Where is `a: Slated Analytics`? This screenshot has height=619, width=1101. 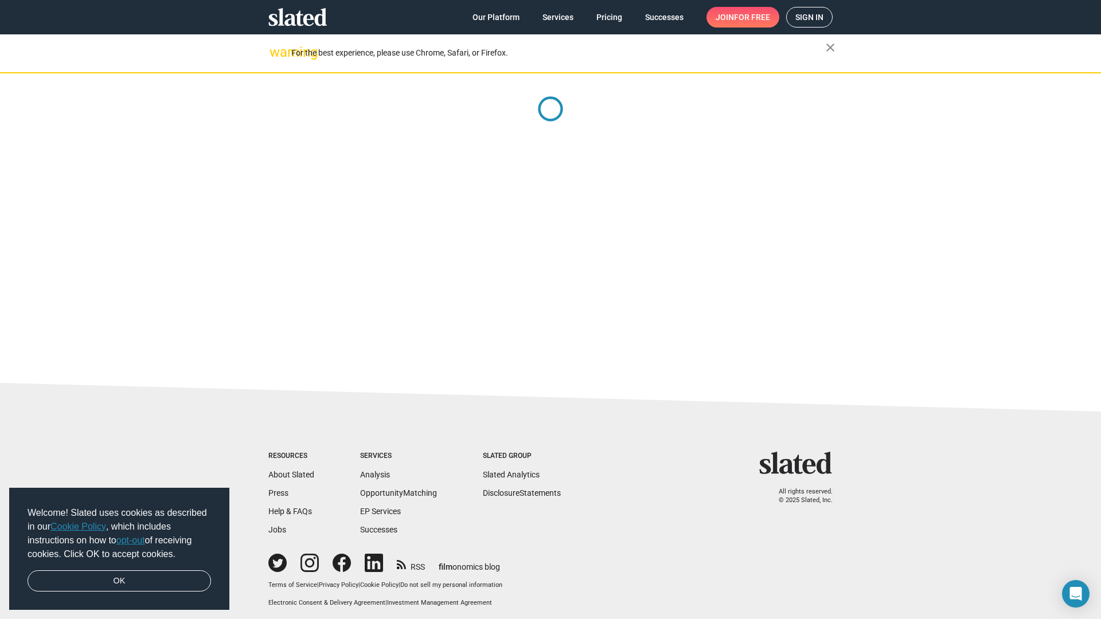
a: Slated Analytics is located at coordinates (511, 475).